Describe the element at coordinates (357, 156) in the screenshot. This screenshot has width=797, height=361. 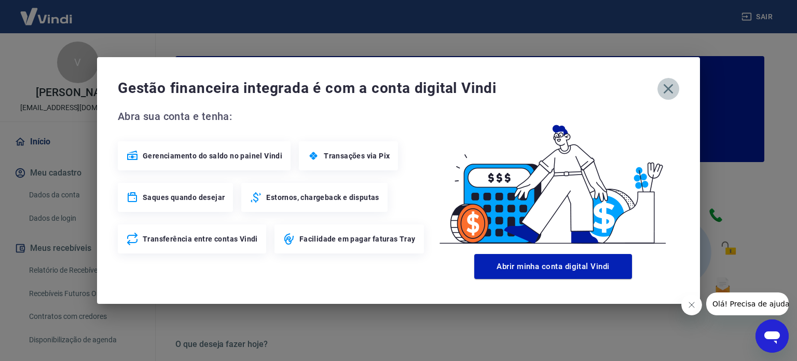
I see `span: Transações via Pix` at that location.